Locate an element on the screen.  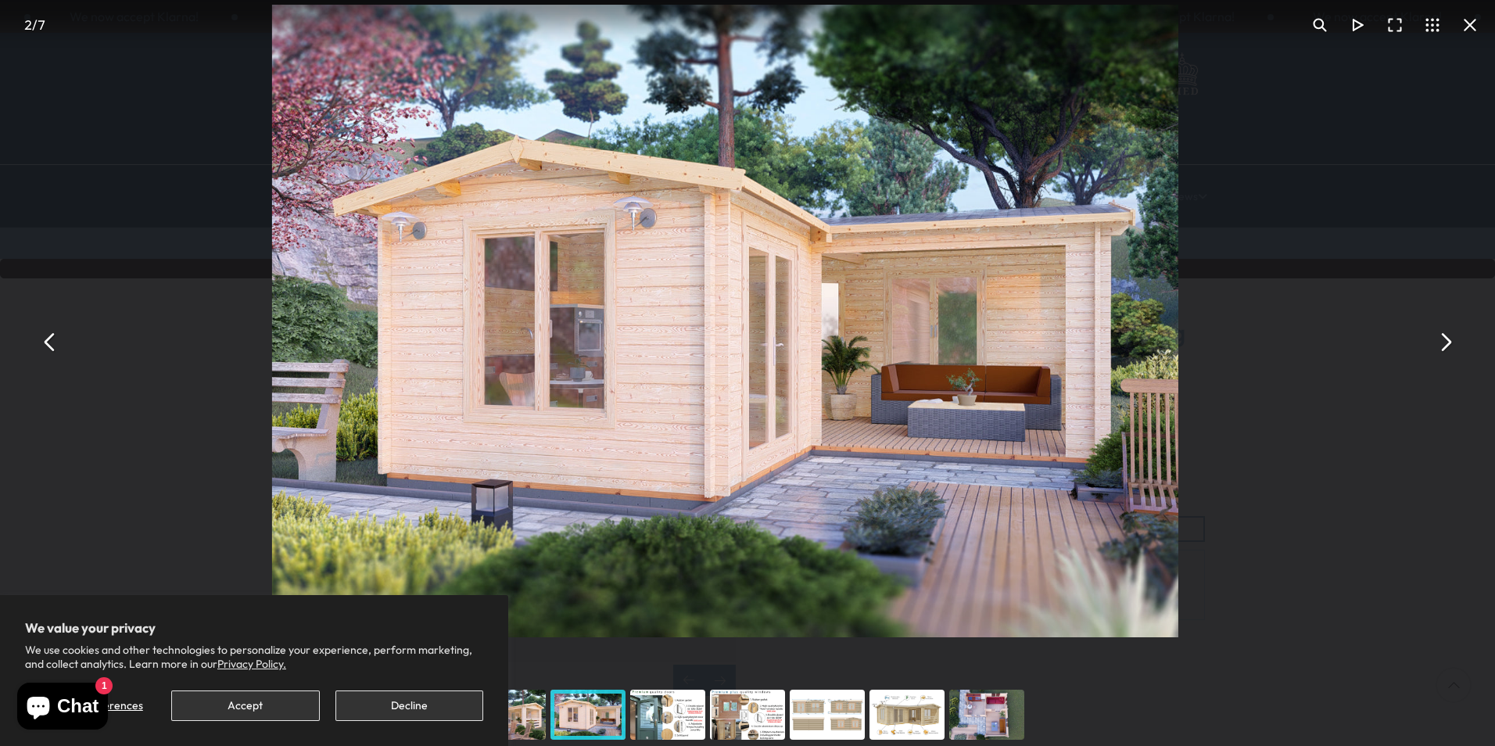
a: Privacy Policy. is located at coordinates (252, 664).